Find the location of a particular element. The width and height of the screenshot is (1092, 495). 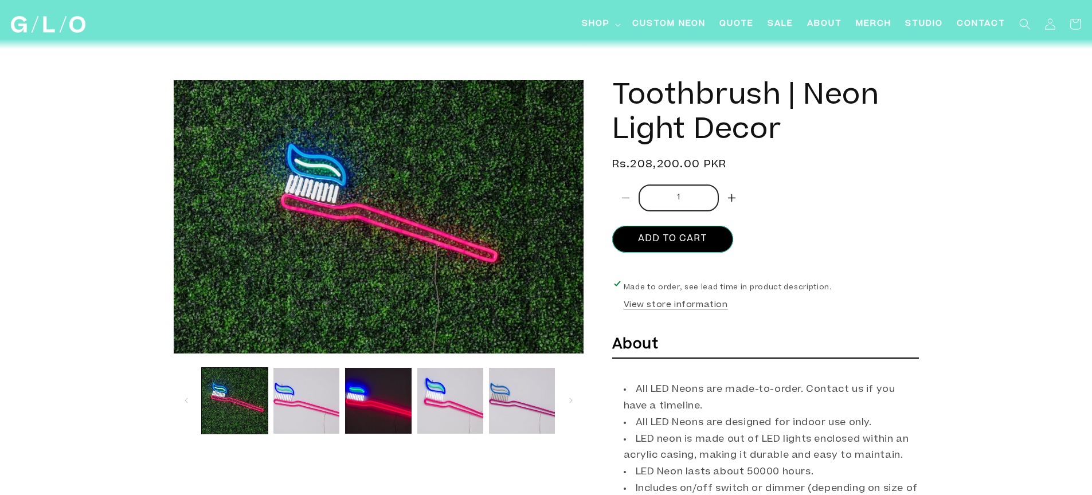

media-gallery: Gallery Viewer is located at coordinates (378, 259).